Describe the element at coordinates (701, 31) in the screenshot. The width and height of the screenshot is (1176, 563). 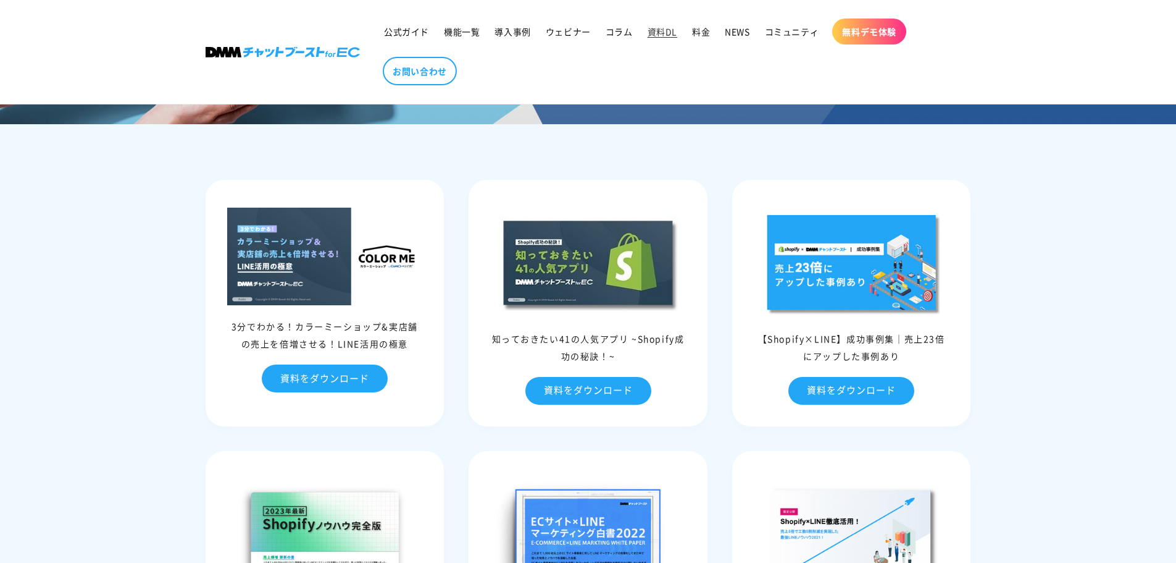
I see `span: 料金` at that location.